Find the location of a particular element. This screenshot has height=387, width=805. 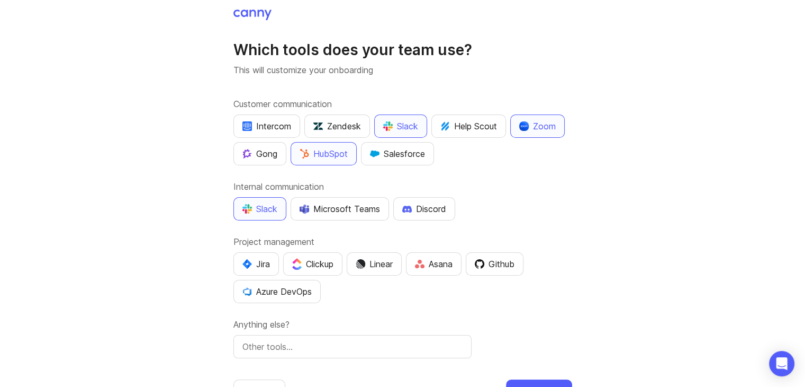

div: Zendesk is located at coordinates (337, 126).